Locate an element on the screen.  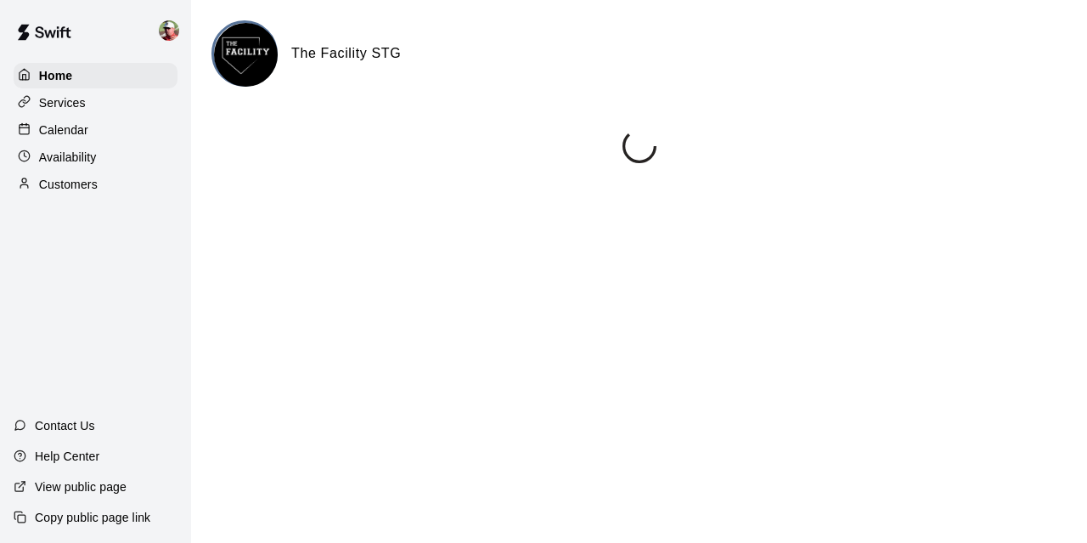
a: Availability is located at coordinates (95, 157).